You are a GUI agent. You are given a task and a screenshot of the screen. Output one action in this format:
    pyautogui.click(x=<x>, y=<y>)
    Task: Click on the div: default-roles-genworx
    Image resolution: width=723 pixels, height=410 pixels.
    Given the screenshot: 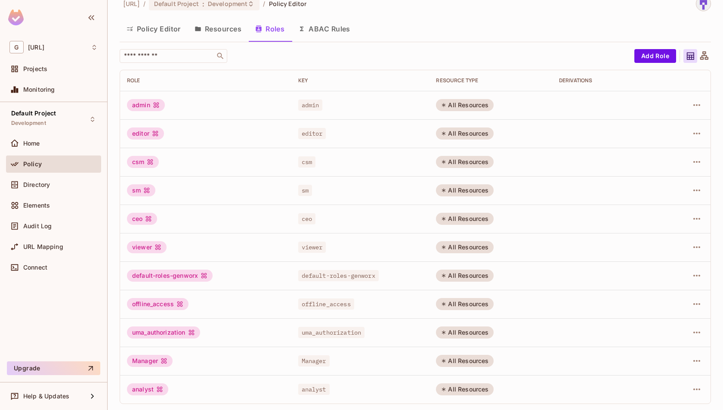 What is the action you would take?
    pyautogui.click(x=169, y=275)
    